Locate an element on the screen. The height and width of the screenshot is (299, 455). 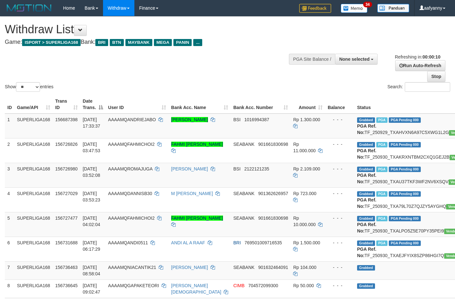
th: Amount: activate to sort column ascending is located at coordinates (307, 104).